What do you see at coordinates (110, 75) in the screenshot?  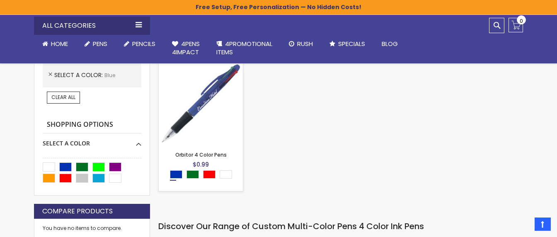 I see `span: Blue` at bounding box center [110, 75].